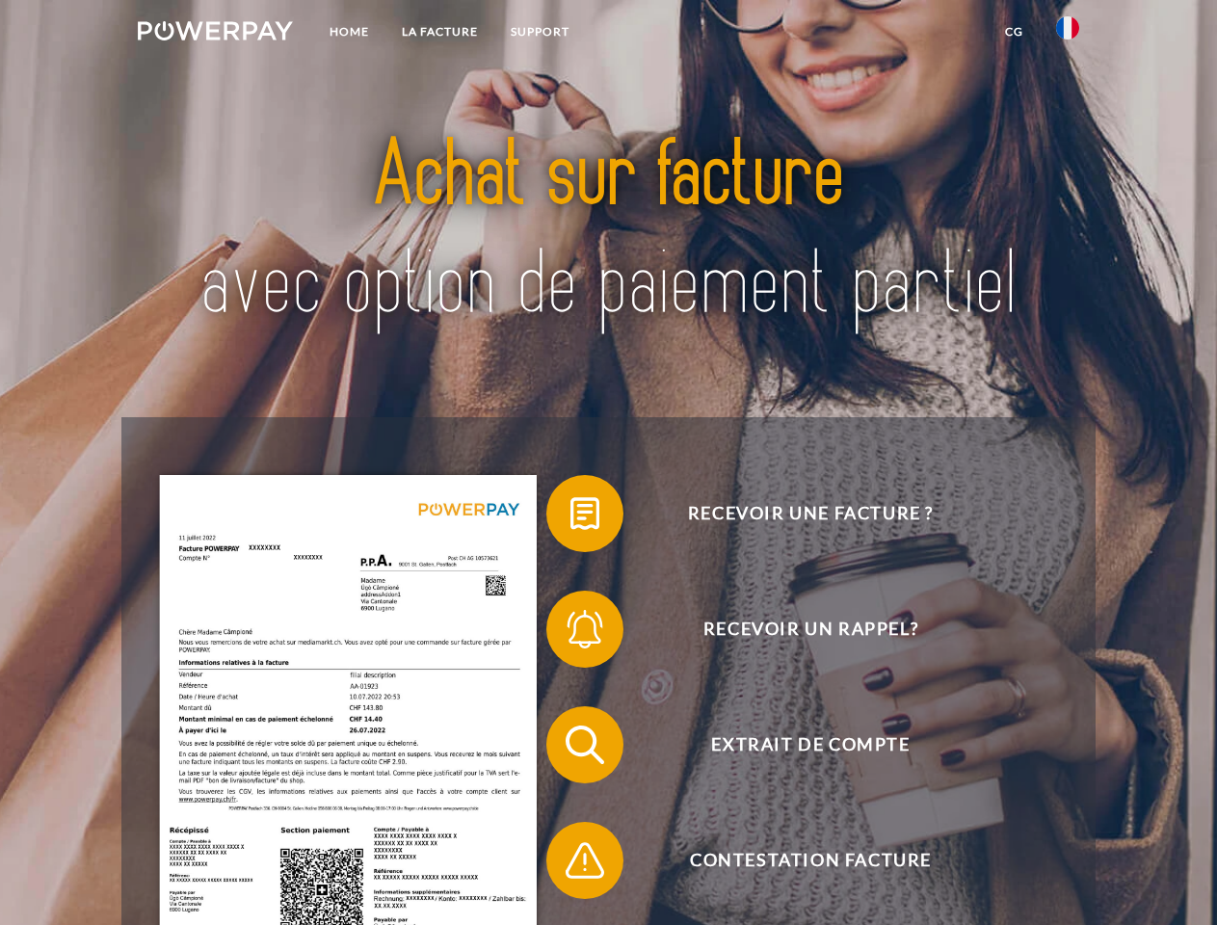  What do you see at coordinates (439, 32) in the screenshot?
I see `a: LA FACTURE` at bounding box center [439, 32].